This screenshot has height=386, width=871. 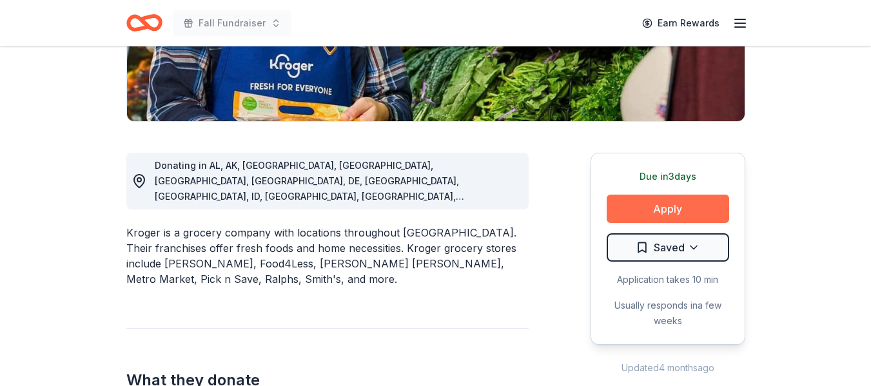 I want to click on div: Application takes 10 min, so click(x=668, y=280).